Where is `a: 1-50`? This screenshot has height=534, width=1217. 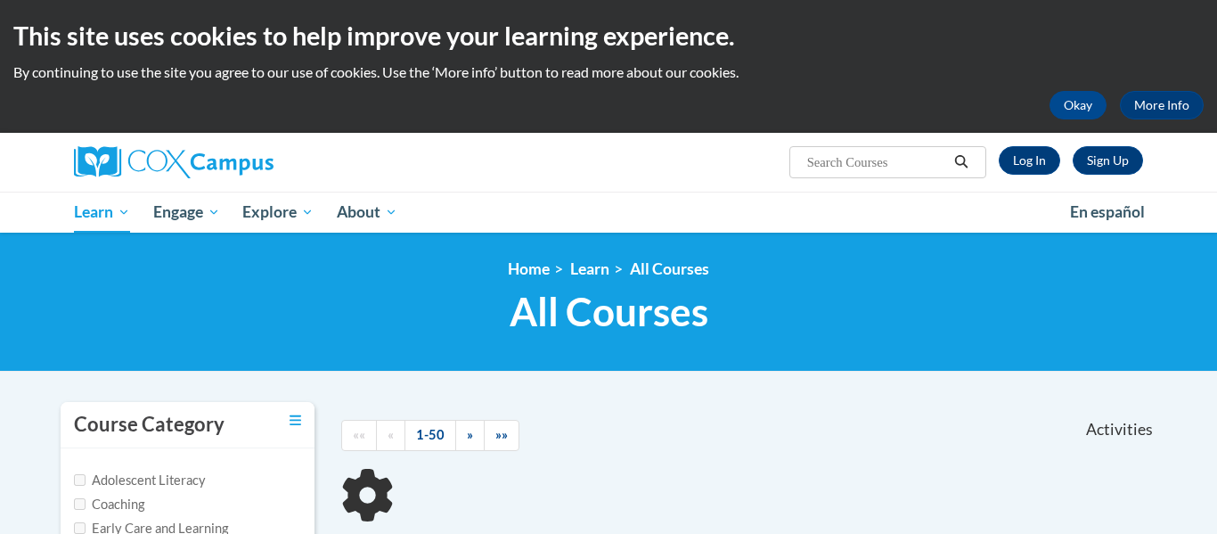 a: 1-50 is located at coordinates (430, 435).